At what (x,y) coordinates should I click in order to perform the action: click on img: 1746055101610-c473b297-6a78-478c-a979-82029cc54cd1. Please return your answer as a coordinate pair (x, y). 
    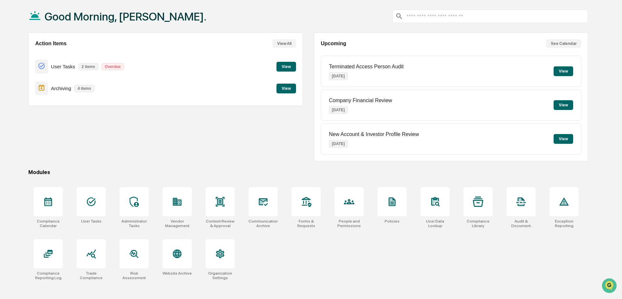
    Looking at the image, I should click on (12, 56).